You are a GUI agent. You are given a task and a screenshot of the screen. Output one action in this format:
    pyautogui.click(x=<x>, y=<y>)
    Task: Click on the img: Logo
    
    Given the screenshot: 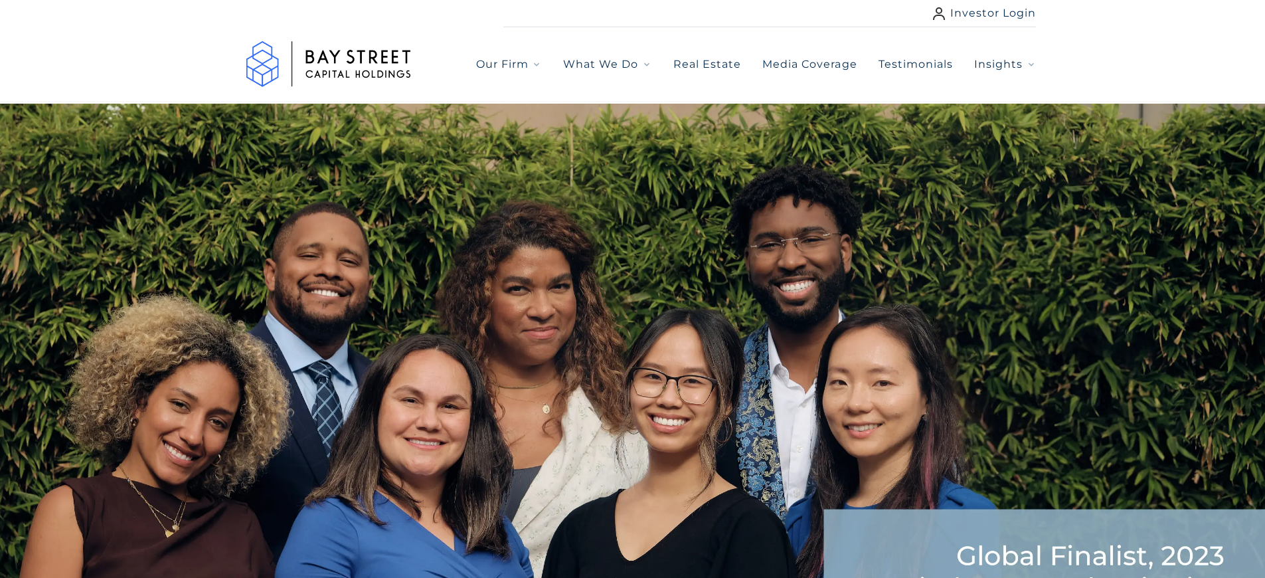 What is the action you would take?
    pyautogui.click(x=329, y=64)
    